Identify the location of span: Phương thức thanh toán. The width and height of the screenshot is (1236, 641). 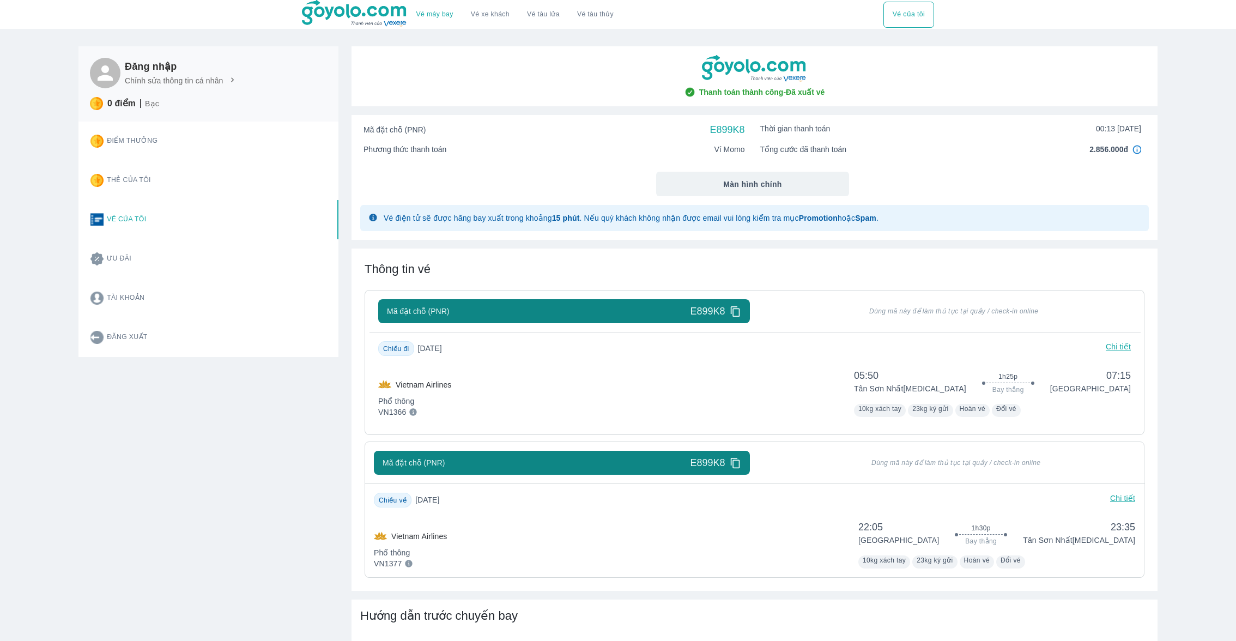
(405, 149).